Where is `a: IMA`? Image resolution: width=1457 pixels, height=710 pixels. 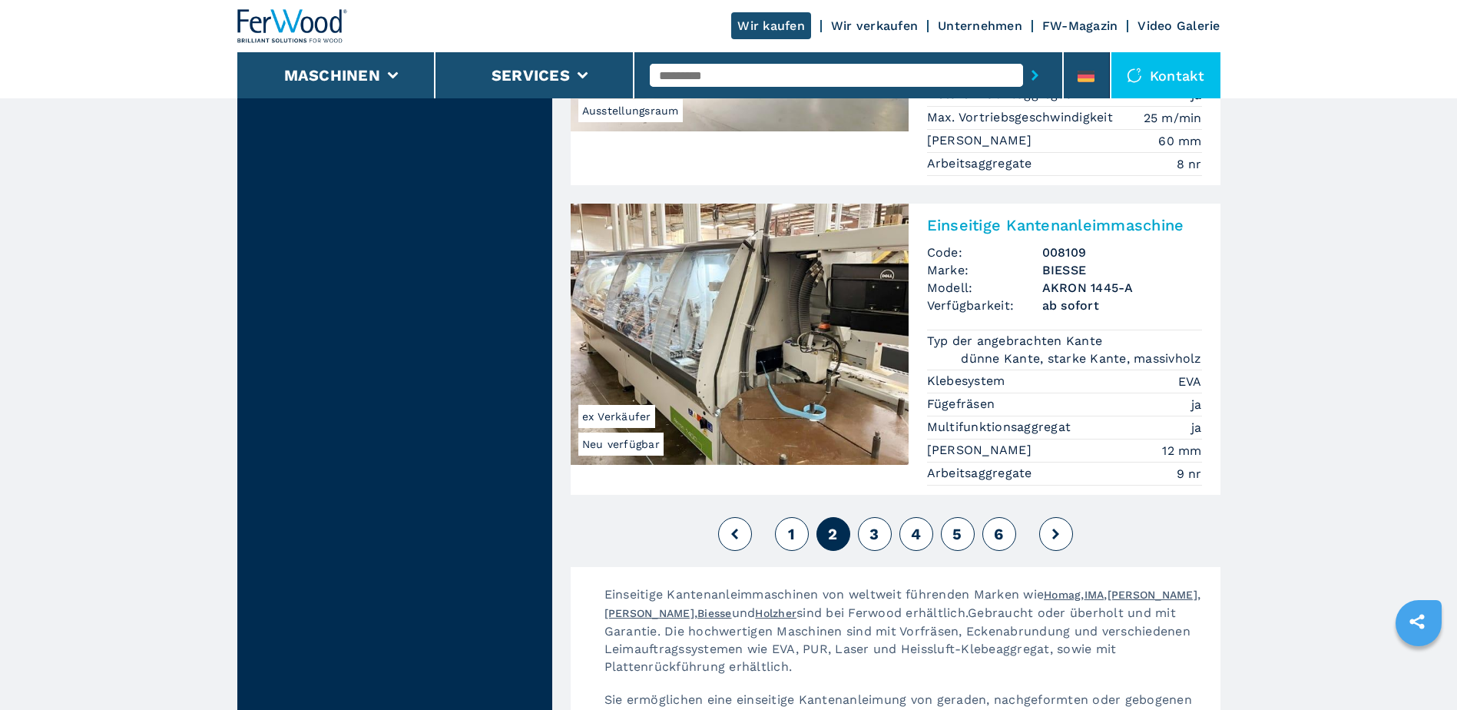
a: IMA is located at coordinates (1095, 595).